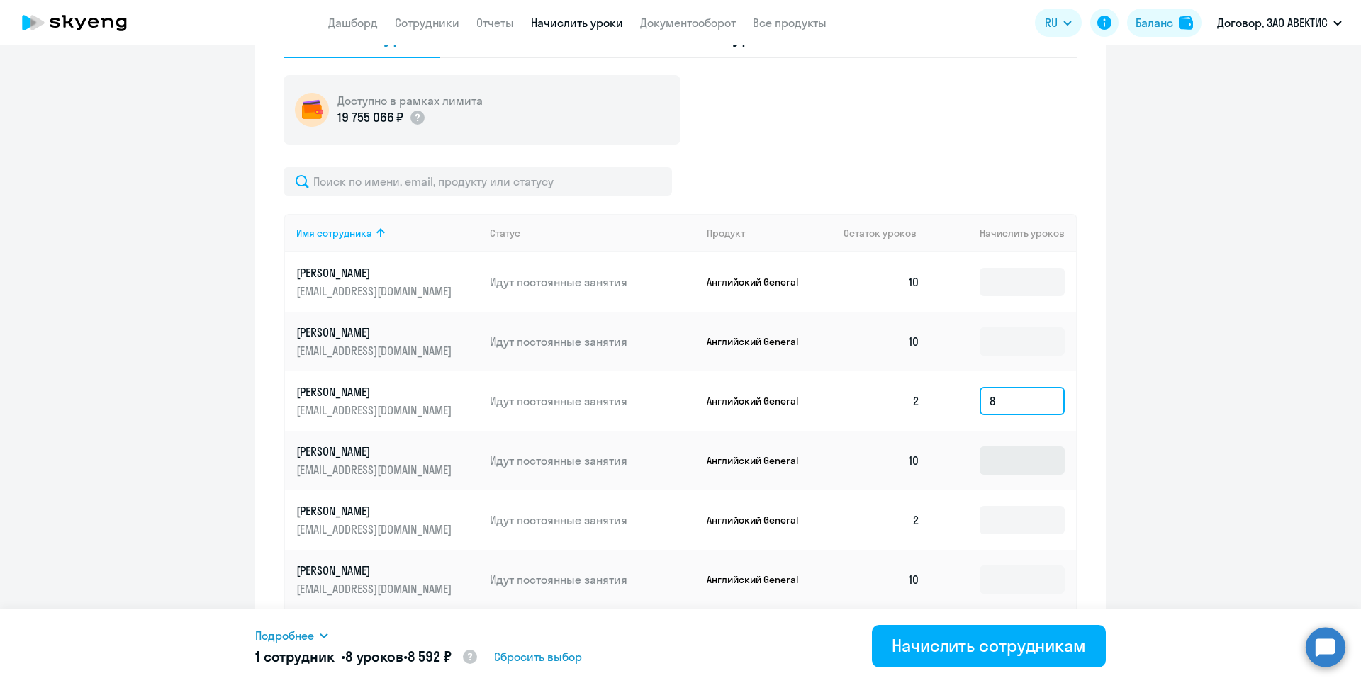  I want to click on div: Начислить сотрудникам, so click(989, 646).